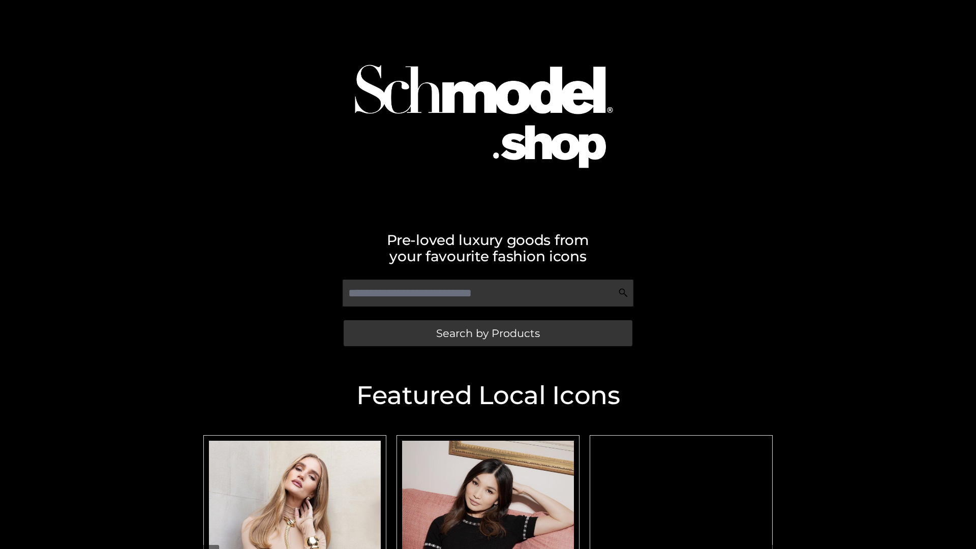 The height and width of the screenshot is (549, 976). Describe the element at coordinates (623, 293) in the screenshot. I see `img: Search Icon` at that location.